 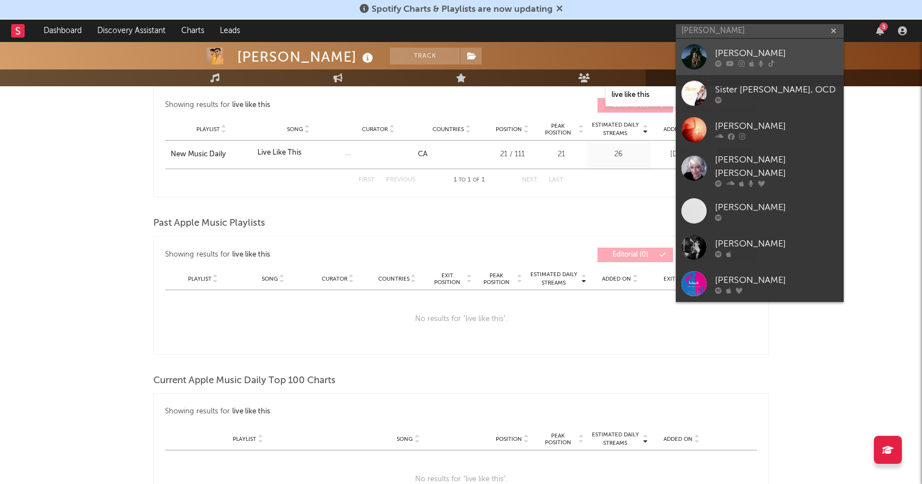 What do you see at coordinates (618, 154) in the screenshot?
I see `div: 26` at bounding box center [618, 154].